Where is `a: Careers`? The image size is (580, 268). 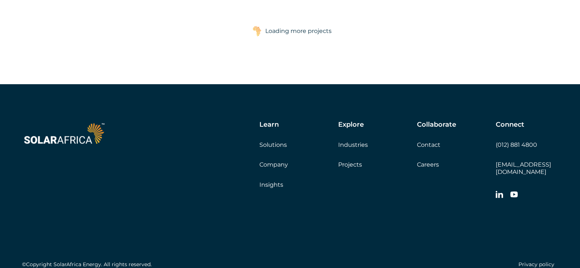 a: Careers is located at coordinates (428, 164).